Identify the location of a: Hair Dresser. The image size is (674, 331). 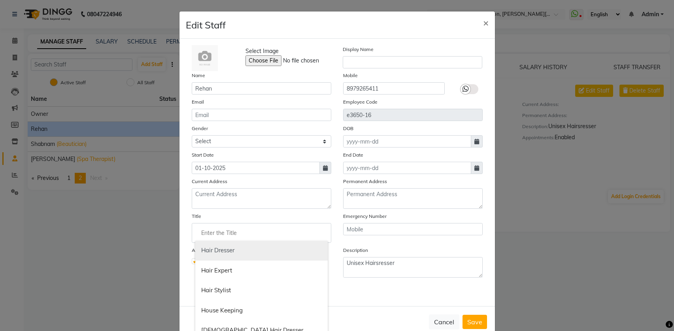
(261, 250).